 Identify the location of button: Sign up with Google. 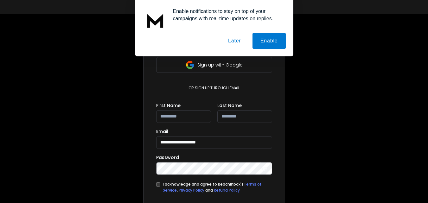
(214, 65).